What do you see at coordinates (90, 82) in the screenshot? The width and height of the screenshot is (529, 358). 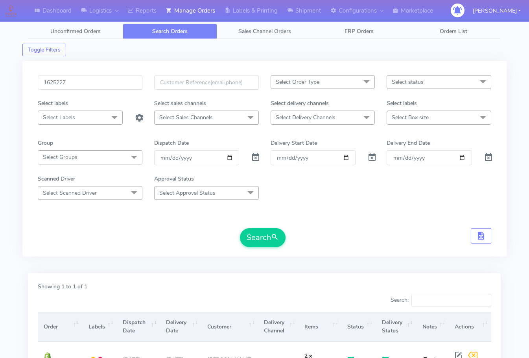 I see `input: Order Id` at bounding box center [90, 82].